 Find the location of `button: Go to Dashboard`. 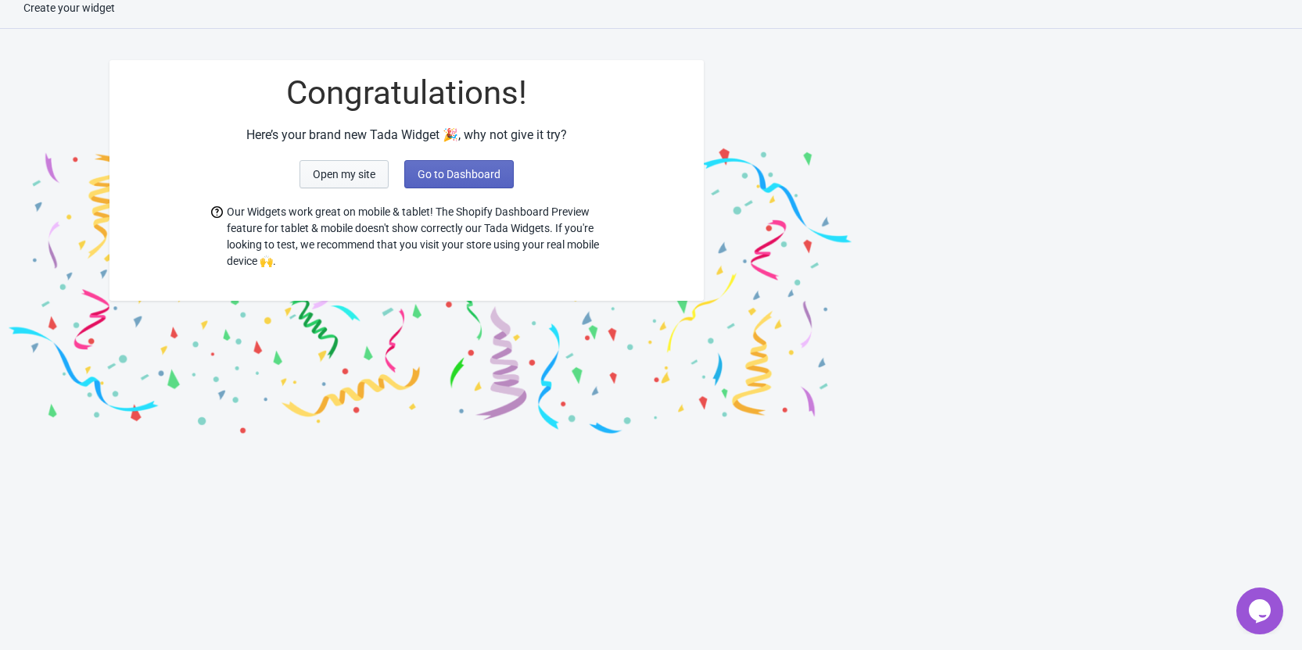

button: Go to Dashboard is located at coordinates (459, 174).